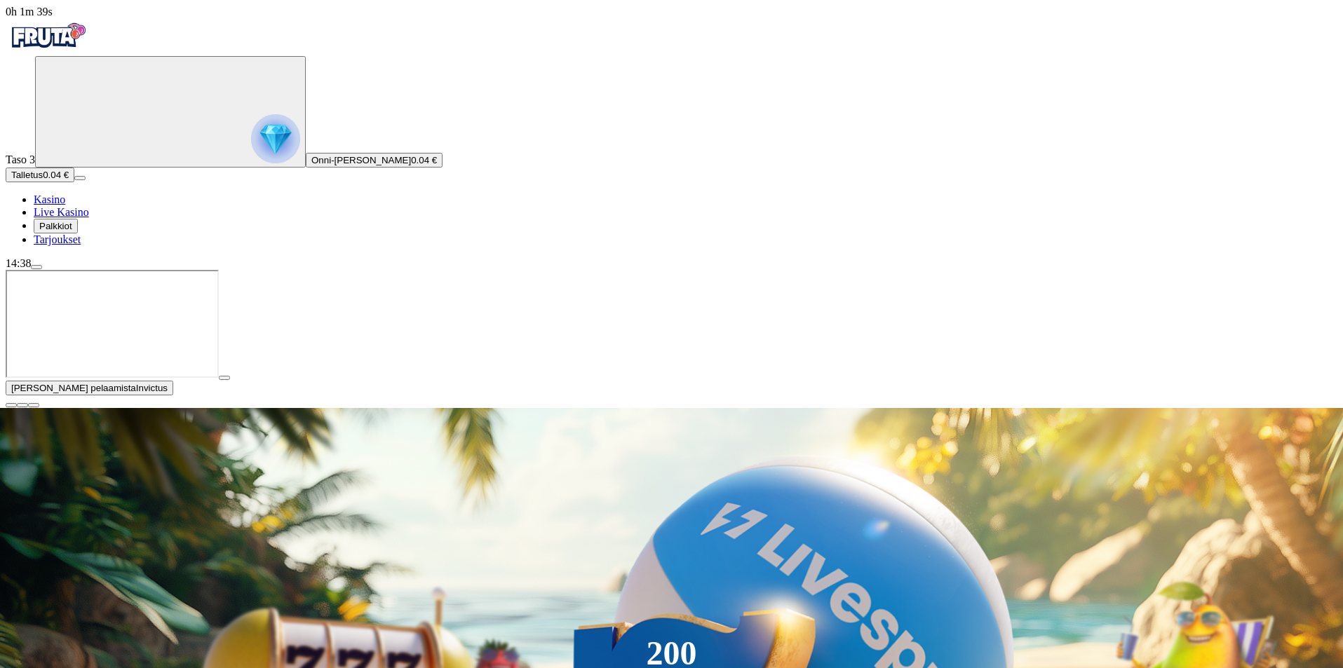 Image resolution: width=1343 pixels, height=668 pixels. What do you see at coordinates (48, 36) in the screenshot?
I see `img: Fruta` at bounding box center [48, 36].